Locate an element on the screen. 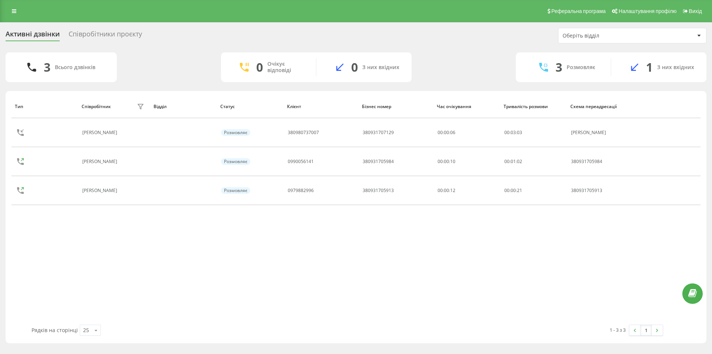 The height and width of the screenshot is (354, 712). div: Відділ is located at coordinates (183, 107).